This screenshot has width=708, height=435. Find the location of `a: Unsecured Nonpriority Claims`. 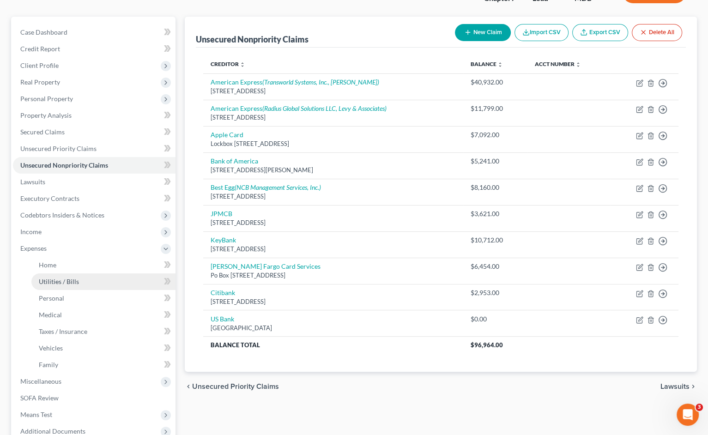

a: Unsecured Nonpriority Claims is located at coordinates (94, 165).